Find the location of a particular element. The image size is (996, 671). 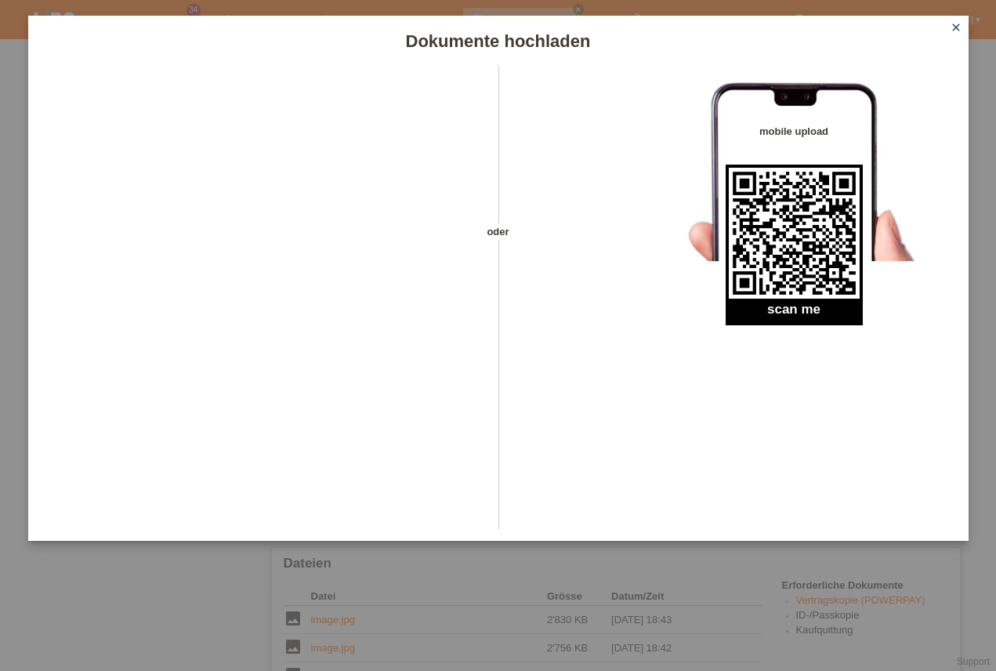

h1: Dokumente hochladen is located at coordinates (498, 41).